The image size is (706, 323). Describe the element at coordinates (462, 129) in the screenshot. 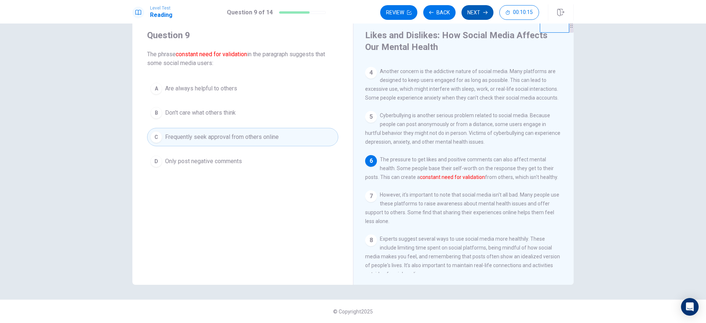

I see `span: Cyberbullying is another serious problem related to social media. Because people can post anonymo...` at that location.